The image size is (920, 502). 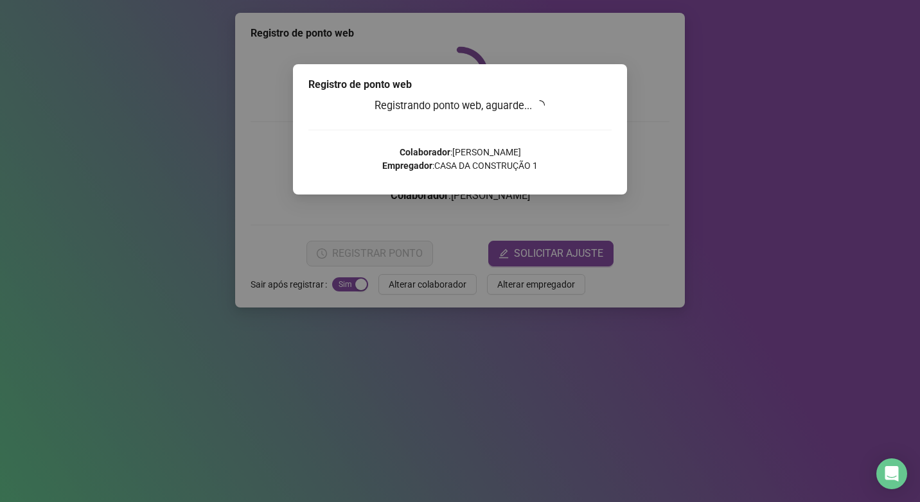 What do you see at coordinates (891, 474) in the screenshot?
I see `div: Open Intercom Messenger` at bounding box center [891, 474].